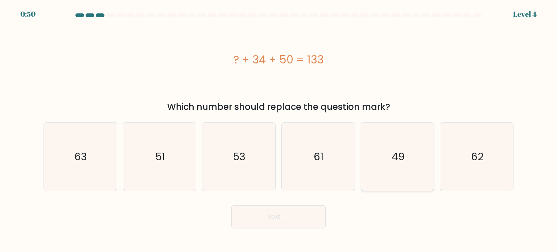  Describe the element at coordinates (477, 156) in the screenshot. I see `text: 62` at that location.